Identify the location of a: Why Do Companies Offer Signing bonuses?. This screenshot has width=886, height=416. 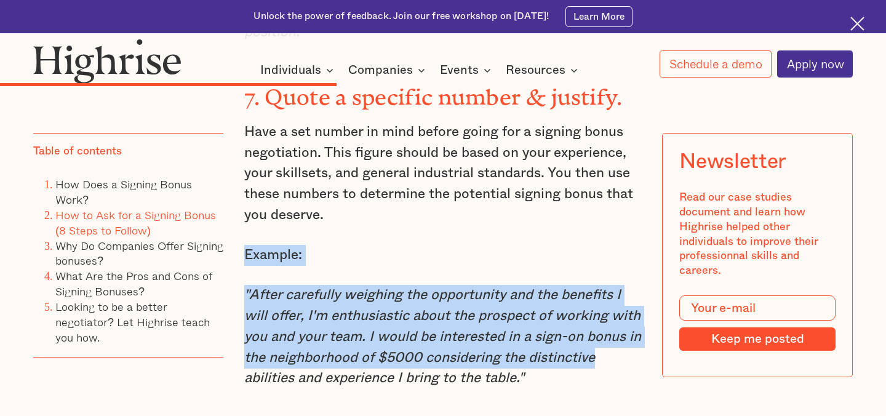
(139, 253).